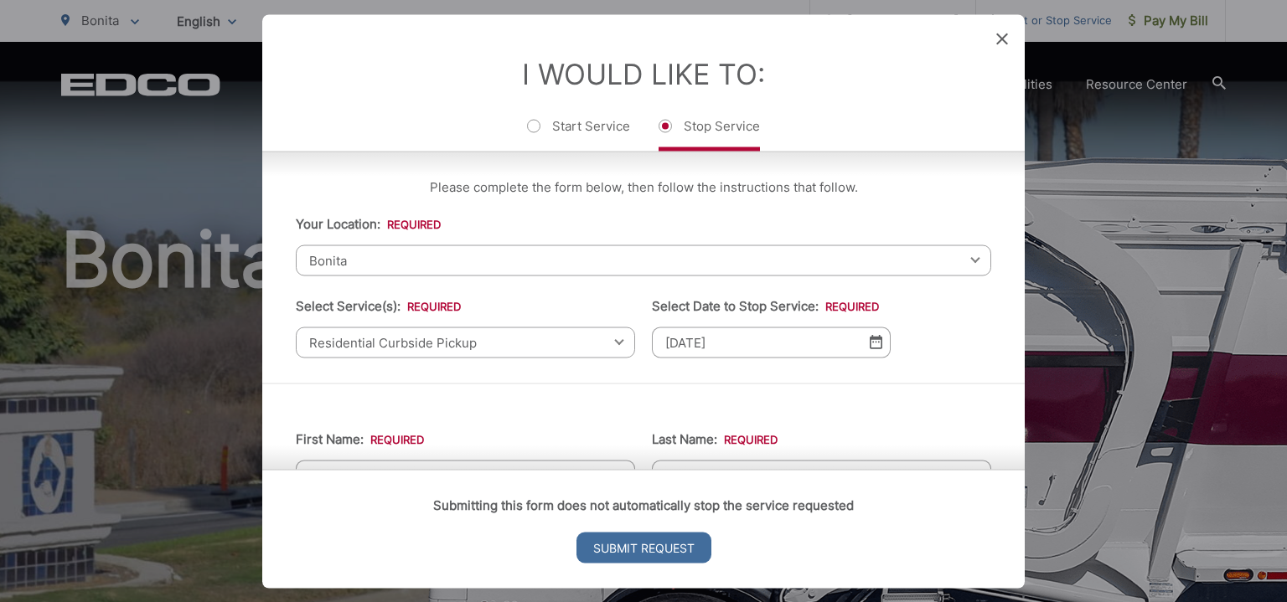 The height and width of the screenshot is (602, 1287). Describe the element at coordinates (765, 306) in the screenshot. I see `label: Select Date to Stop Service:` at that location.